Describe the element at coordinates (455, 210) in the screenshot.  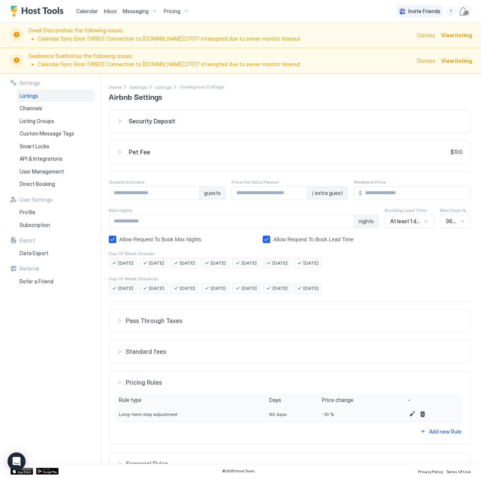
I see `span: Max Days Notice` at that location.